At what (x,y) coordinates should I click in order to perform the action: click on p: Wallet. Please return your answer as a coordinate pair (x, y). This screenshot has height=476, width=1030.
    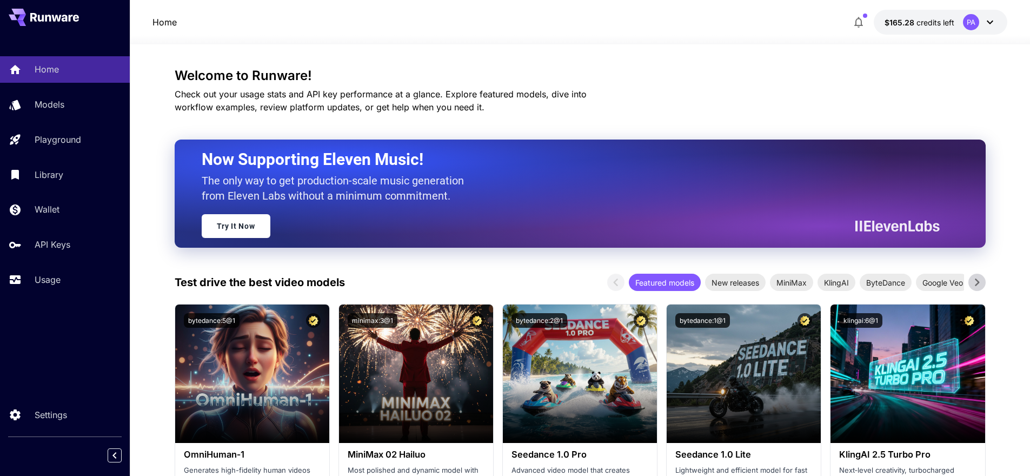
    Looking at the image, I should click on (47, 209).